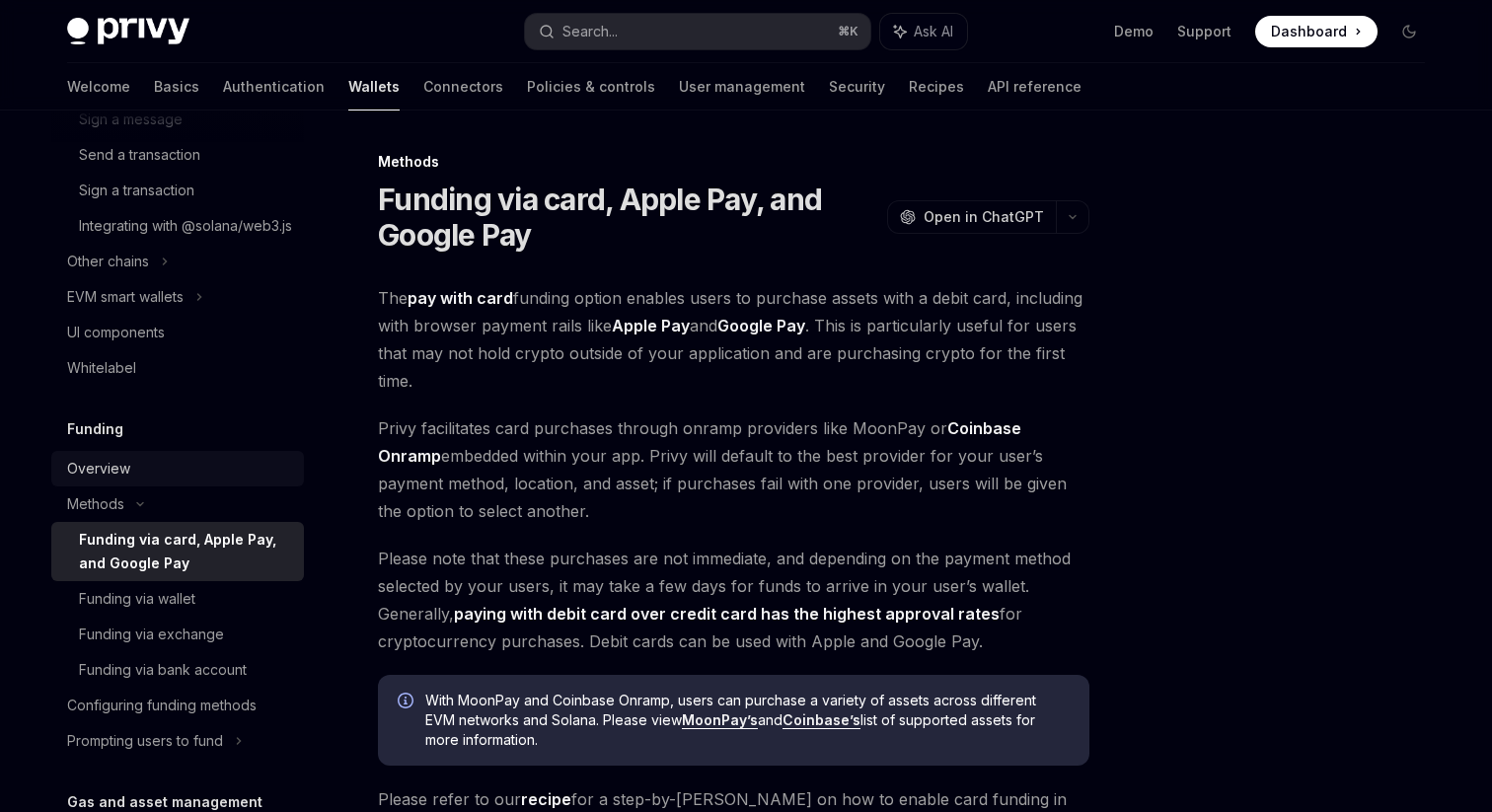 The width and height of the screenshot is (1492, 812). I want to click on h5: Funding, so click(95, 429).